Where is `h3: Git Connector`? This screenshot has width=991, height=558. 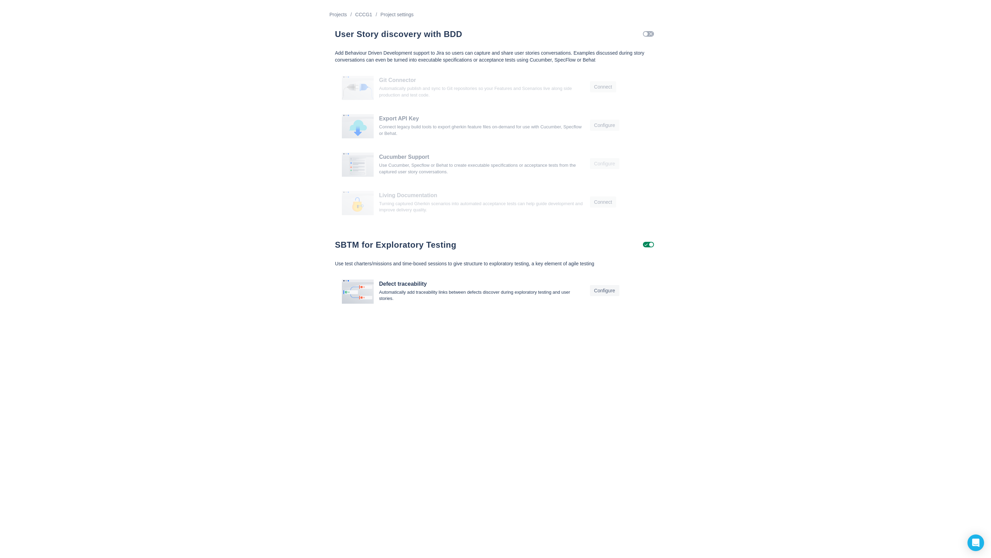
h3: Git Connector is located at coordinates (482, 80).